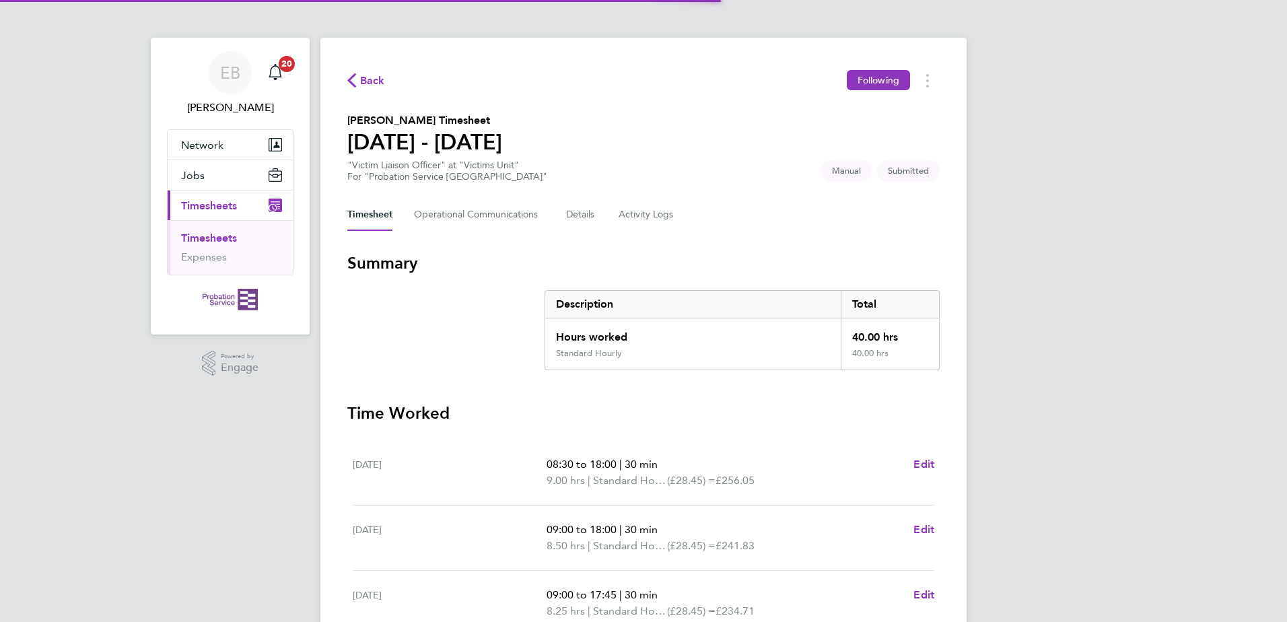 The width and height of the screenshot is (1287, 622). I want to click on a: Go to home page, so click(230, 299).